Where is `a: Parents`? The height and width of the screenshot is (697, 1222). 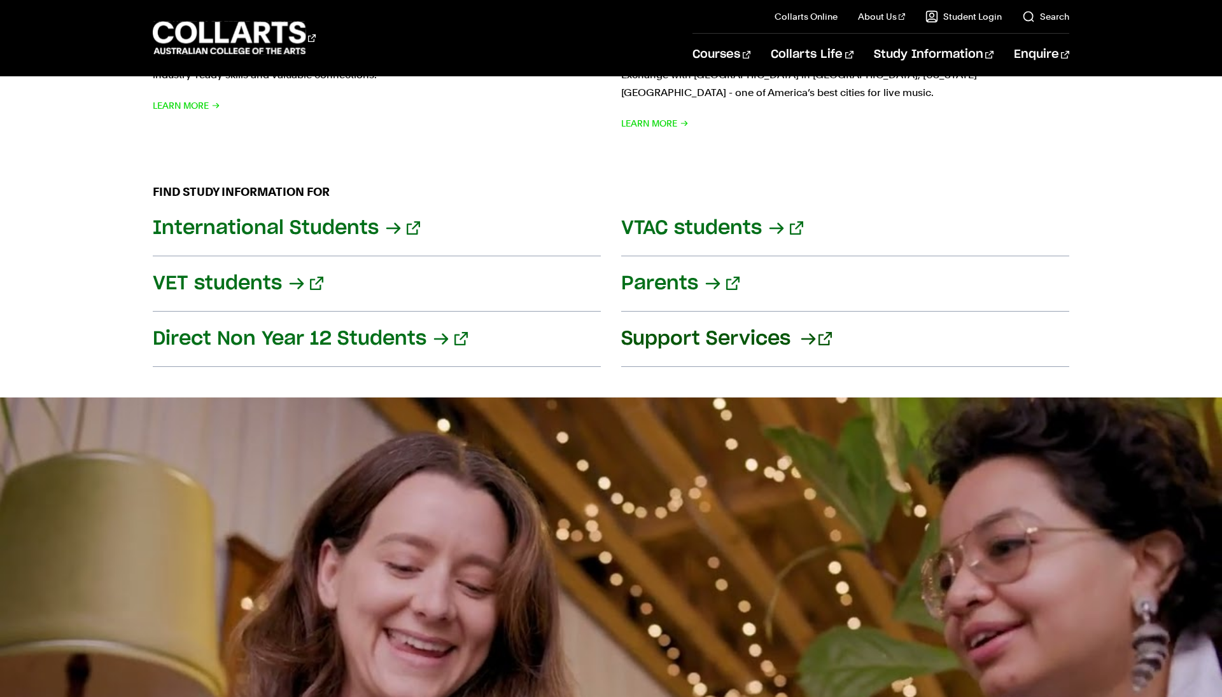
a: Parents is located at coordinates (845, 284).